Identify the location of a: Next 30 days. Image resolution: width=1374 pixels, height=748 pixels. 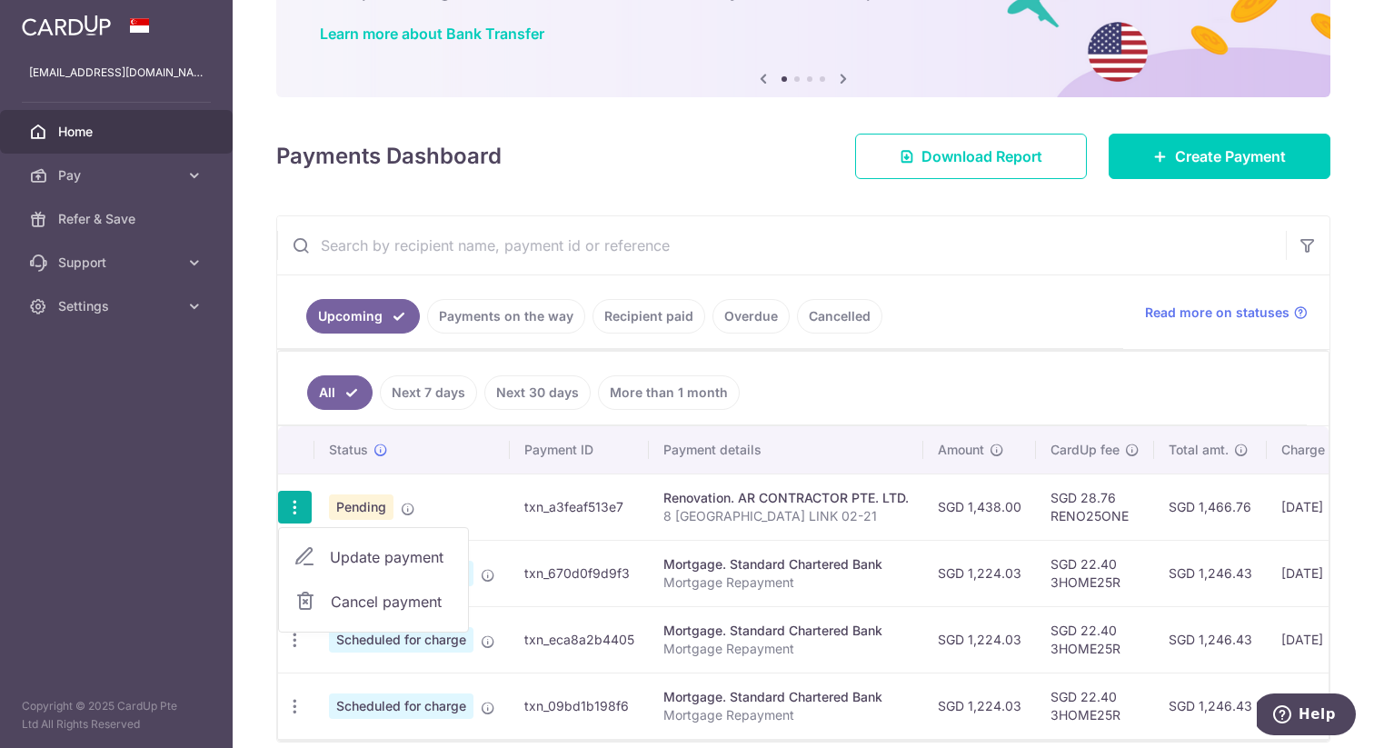
(537, 393).